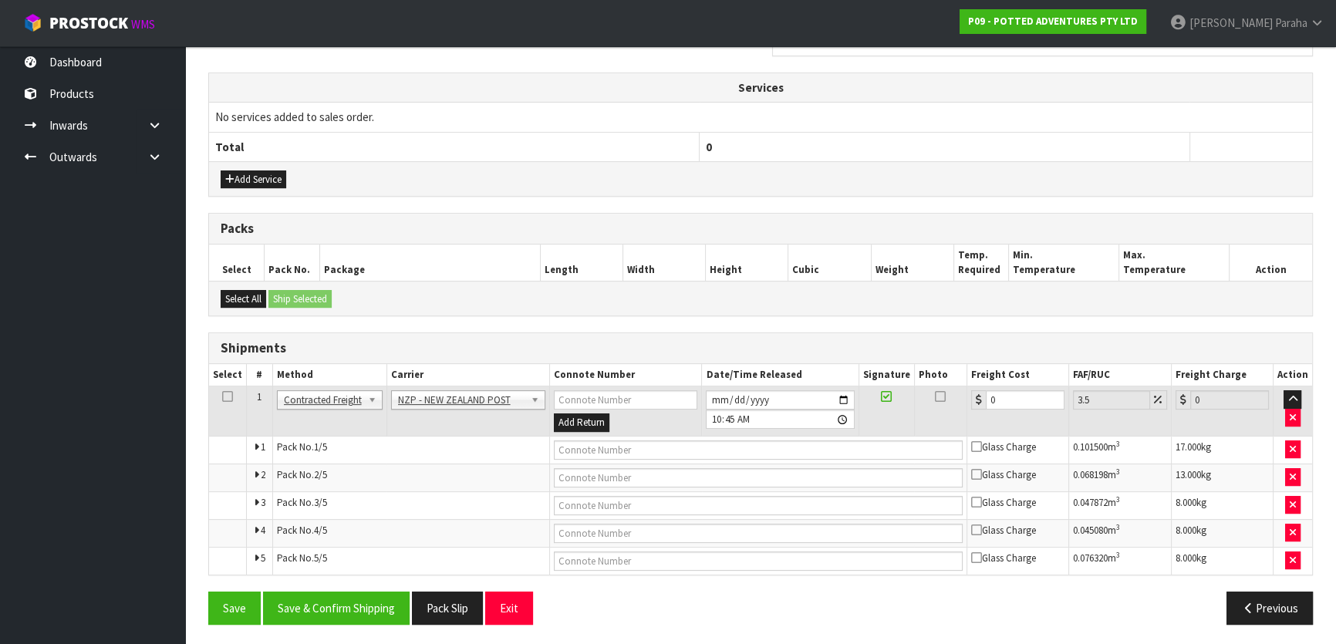  What do you see at coordinates (1090, 530) in the screenshot?
I see `span: 0.045080` at bounding box center [1090, 530].